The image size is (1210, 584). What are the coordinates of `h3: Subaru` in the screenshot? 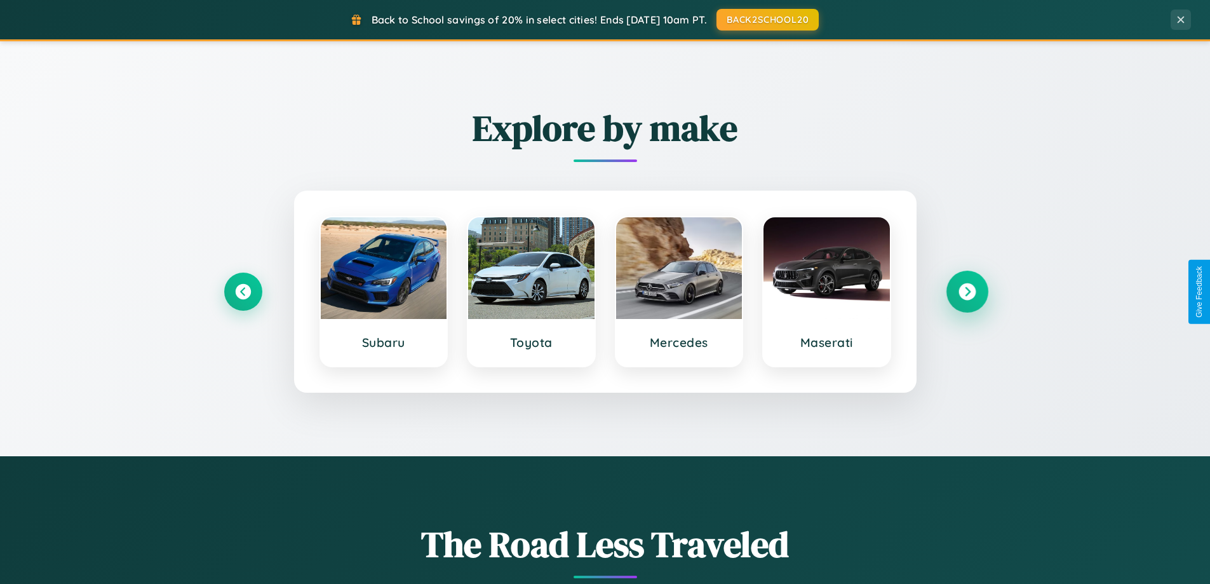 It's located at (384, 342).